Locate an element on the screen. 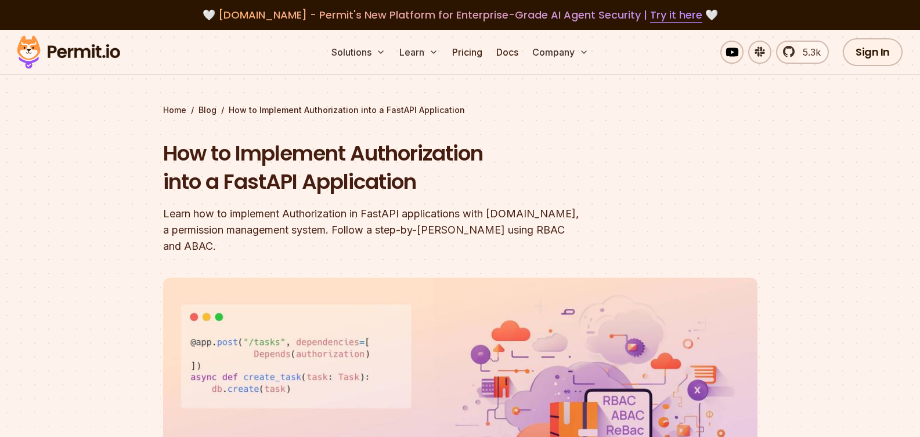 Image resolution: width=920 pixels, height=437 pixels. a: Pricing is located at coordinates (467, 52).